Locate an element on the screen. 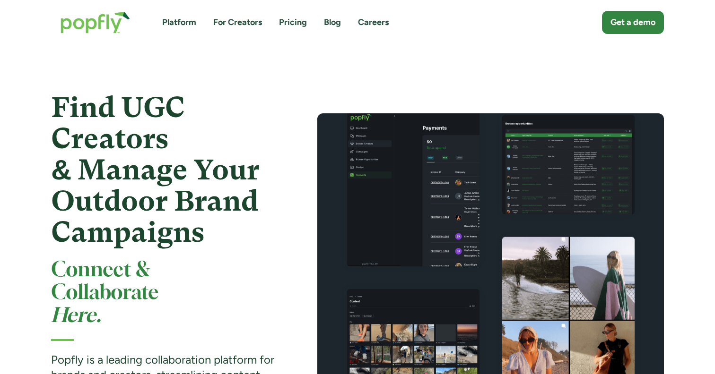  a: For Creators is located at coordinates (237, 22).